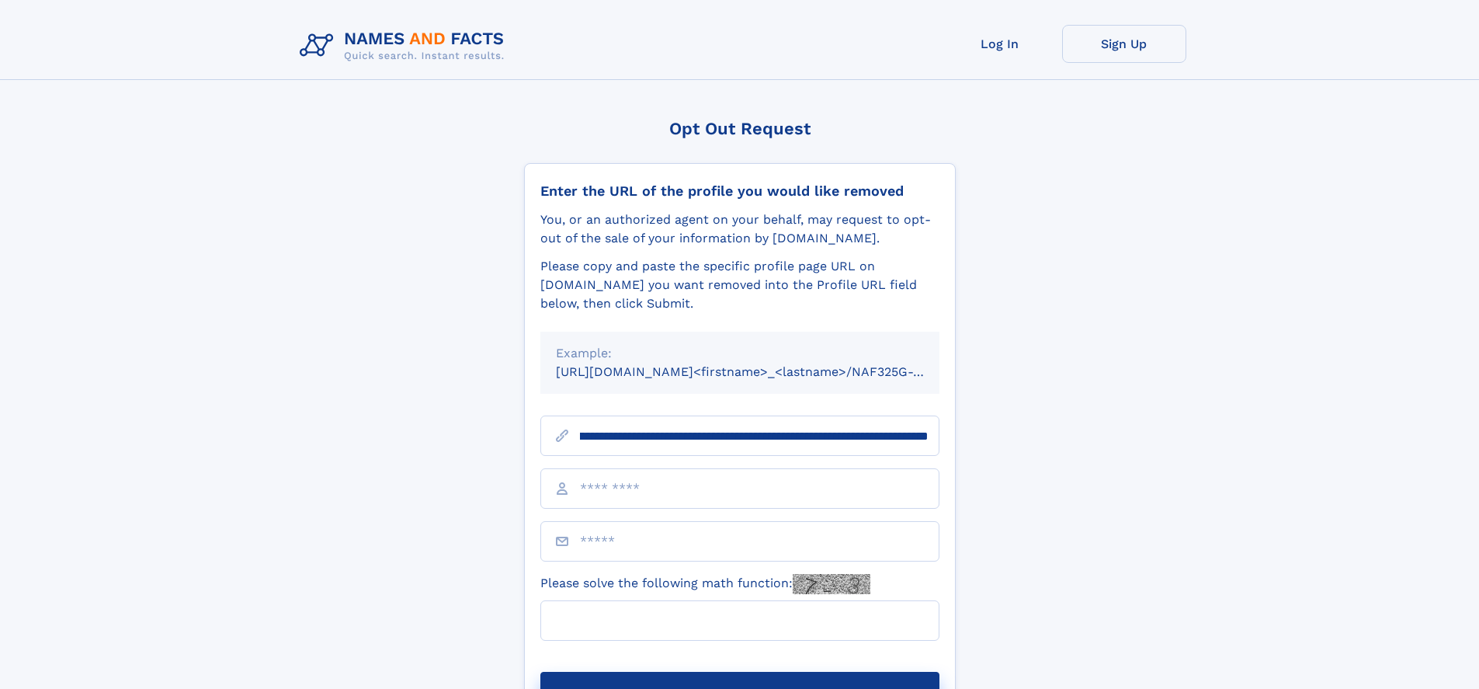 Image resolution: width=1479 pixels, height=689 pixels. I want to click on div: Opt Out Request, so click(740, 128).